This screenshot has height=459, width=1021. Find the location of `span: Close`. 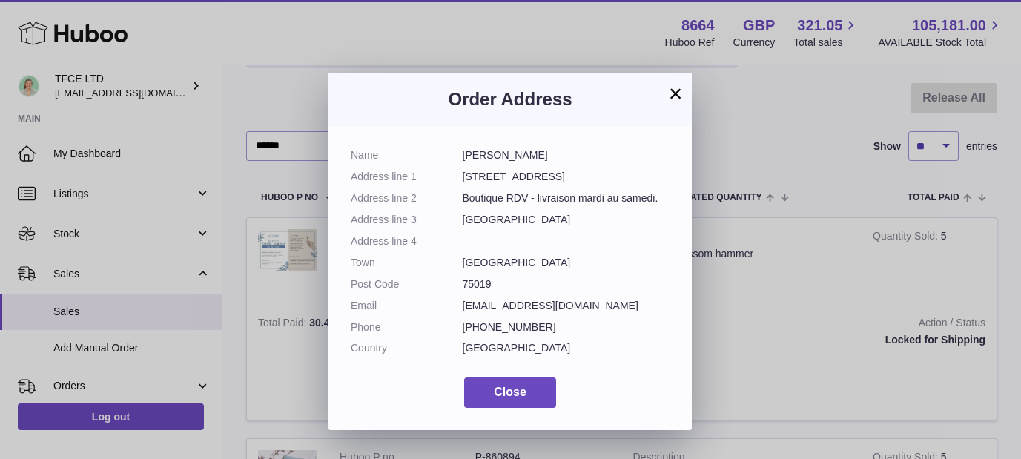

span: Close is located at coordinates (510, 392).